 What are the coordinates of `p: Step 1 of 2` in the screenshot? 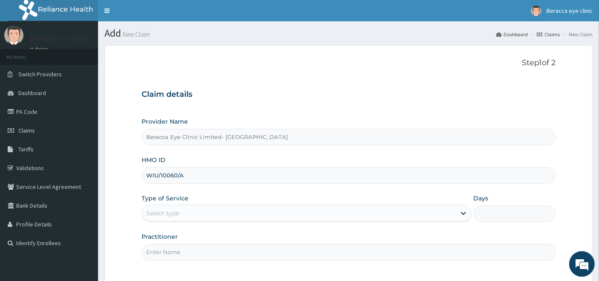 It's located at (349, 63).